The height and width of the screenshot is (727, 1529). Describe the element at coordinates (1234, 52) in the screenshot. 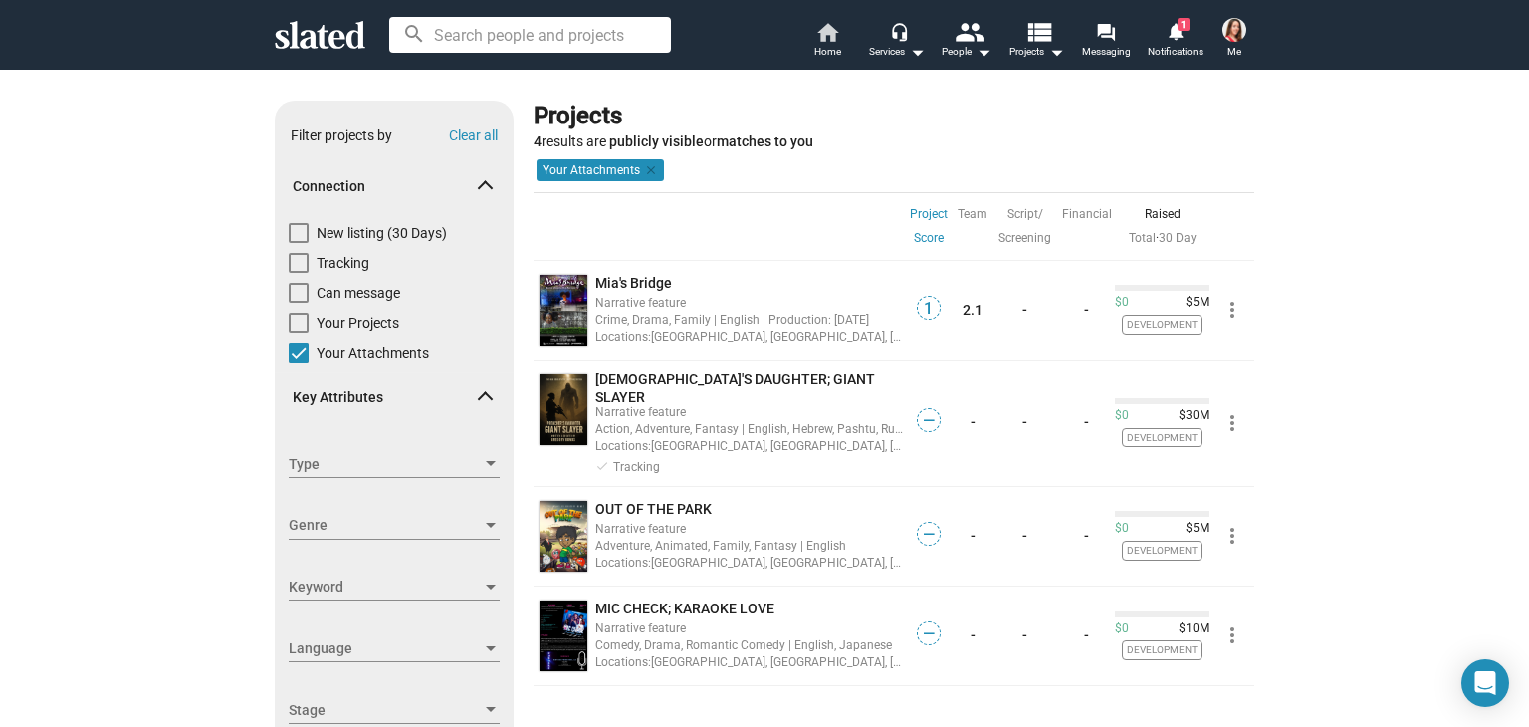

I see `span: Me` at that location.